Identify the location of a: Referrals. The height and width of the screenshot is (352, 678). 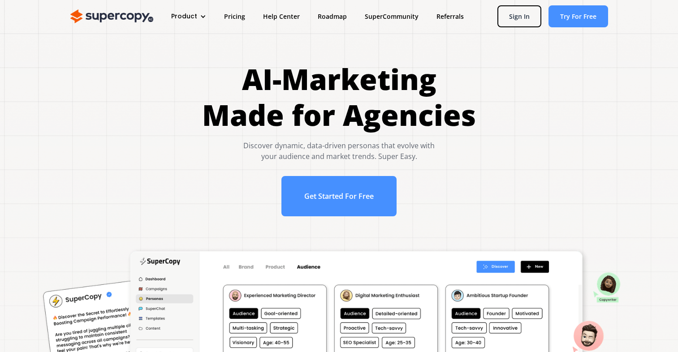
(450, 16).